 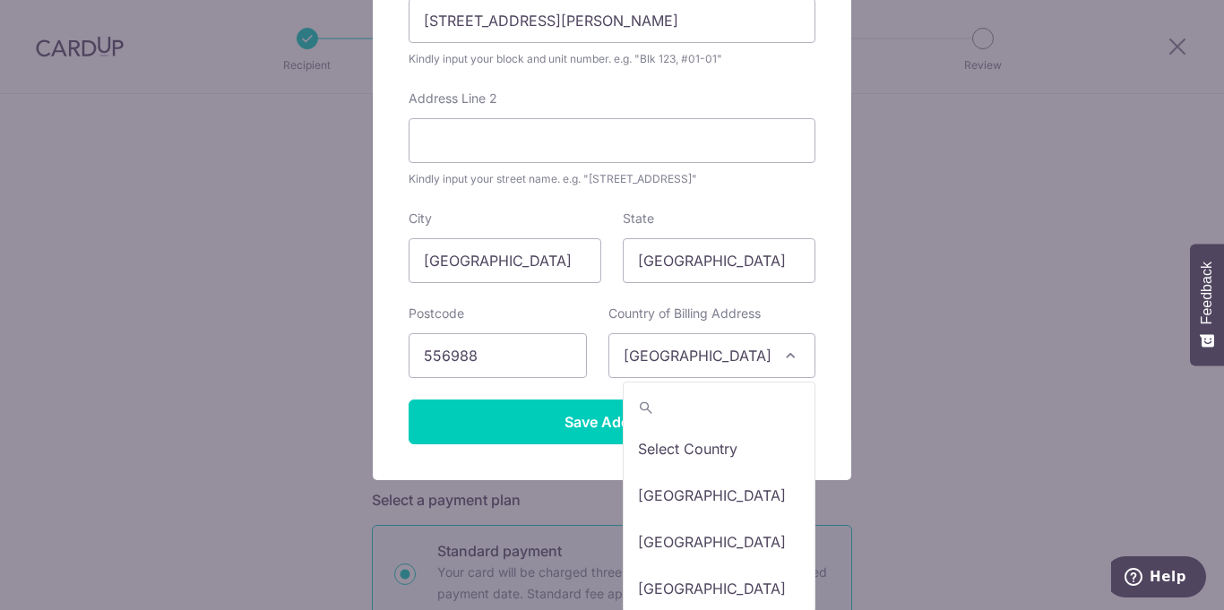 What do you see at coordinates (685, 314) in the screenshot?
I see `label: Country of Billing Address` at bounding box center [685, 314].